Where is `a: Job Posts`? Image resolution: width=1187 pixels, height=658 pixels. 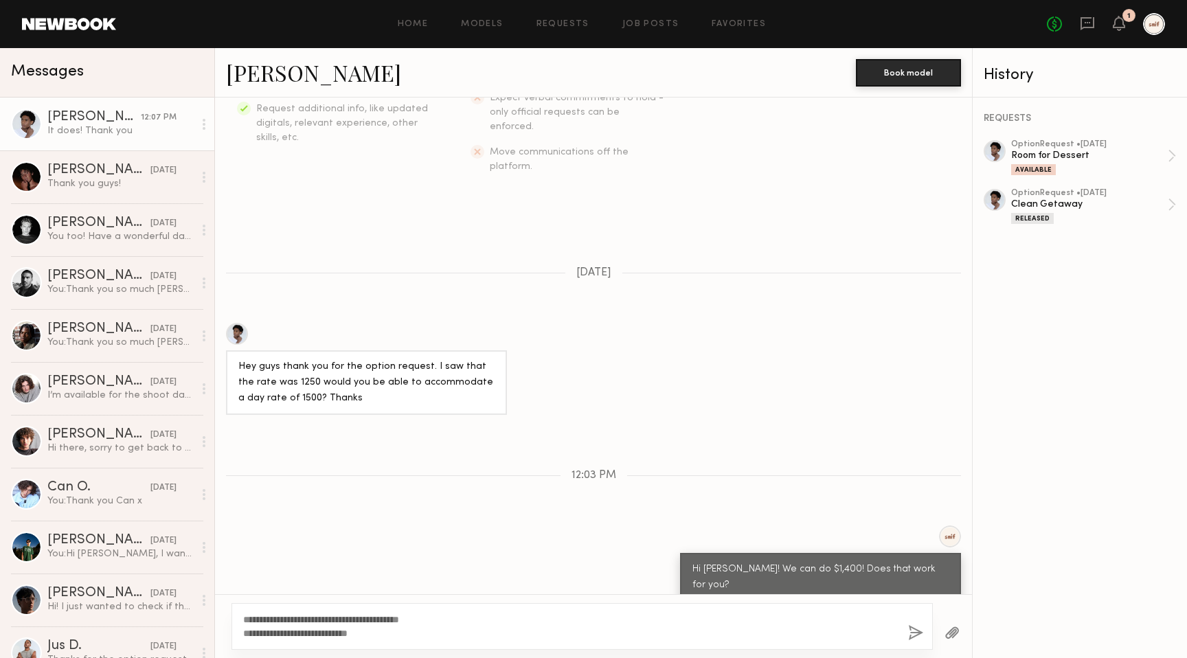 a: Job Posts is located at coordinates (651, 24).